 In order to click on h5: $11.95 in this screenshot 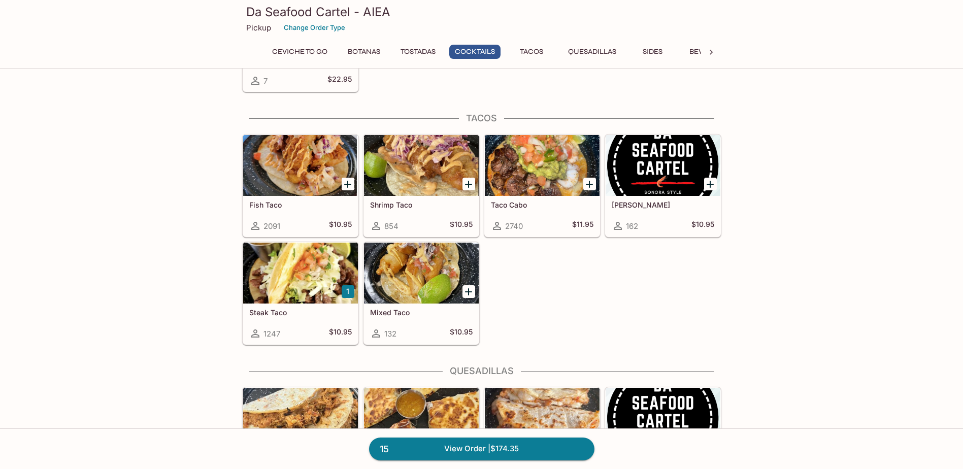, I will do `click(583, 226)`.